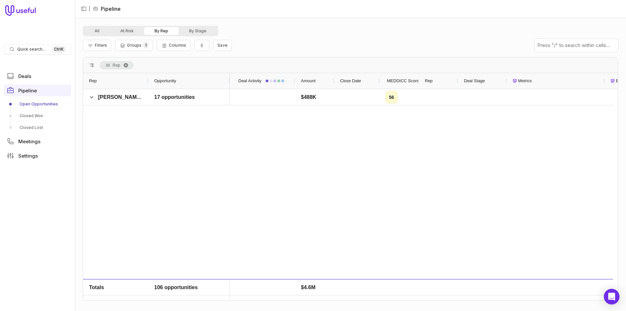 The image size is (626, 311). Describe the element at coordinates (177, 45) in the screenshot. I see `span: Columns` at that location.